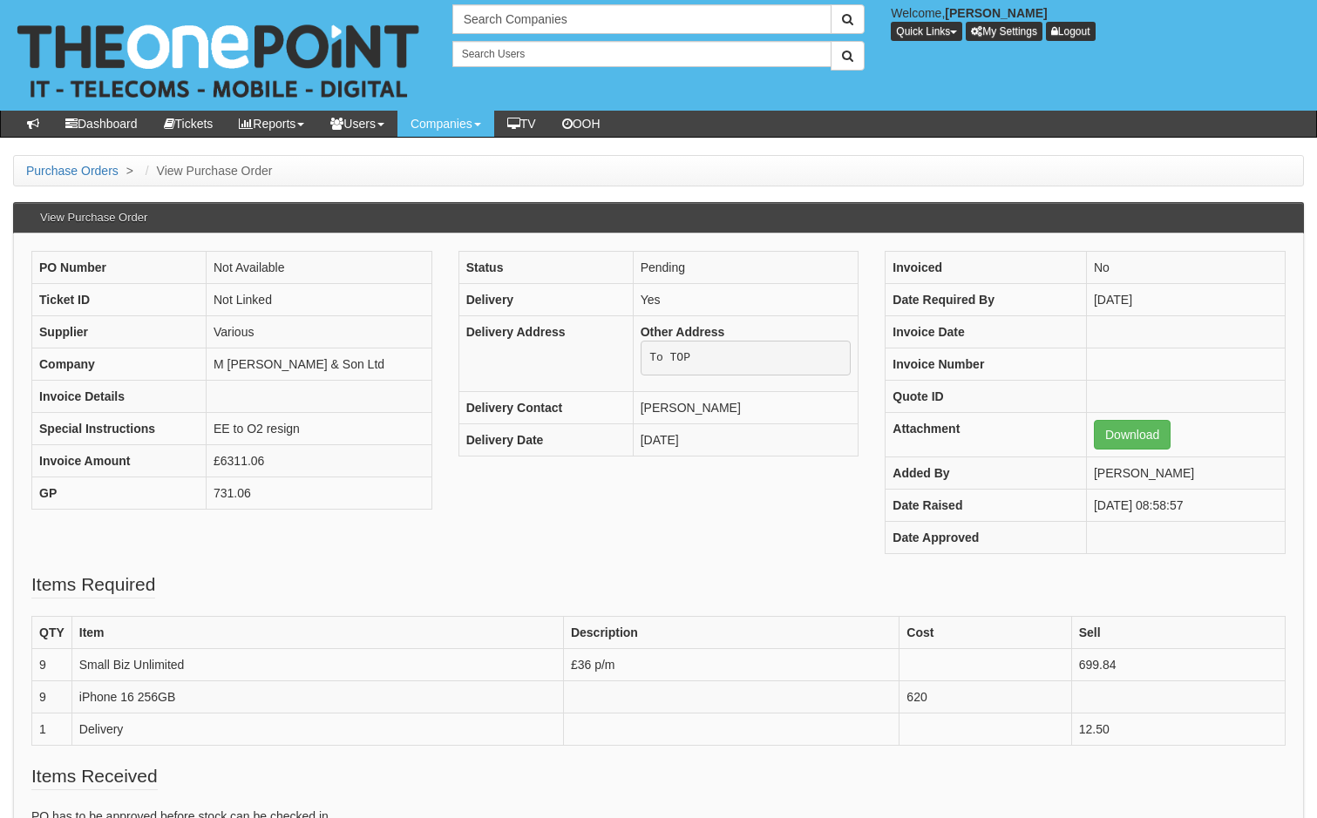 This screenshot has width=1317, height=818. Describe the element at coordinates (926, 31) in the screenshot. I see `button: Quick Links` at that location.